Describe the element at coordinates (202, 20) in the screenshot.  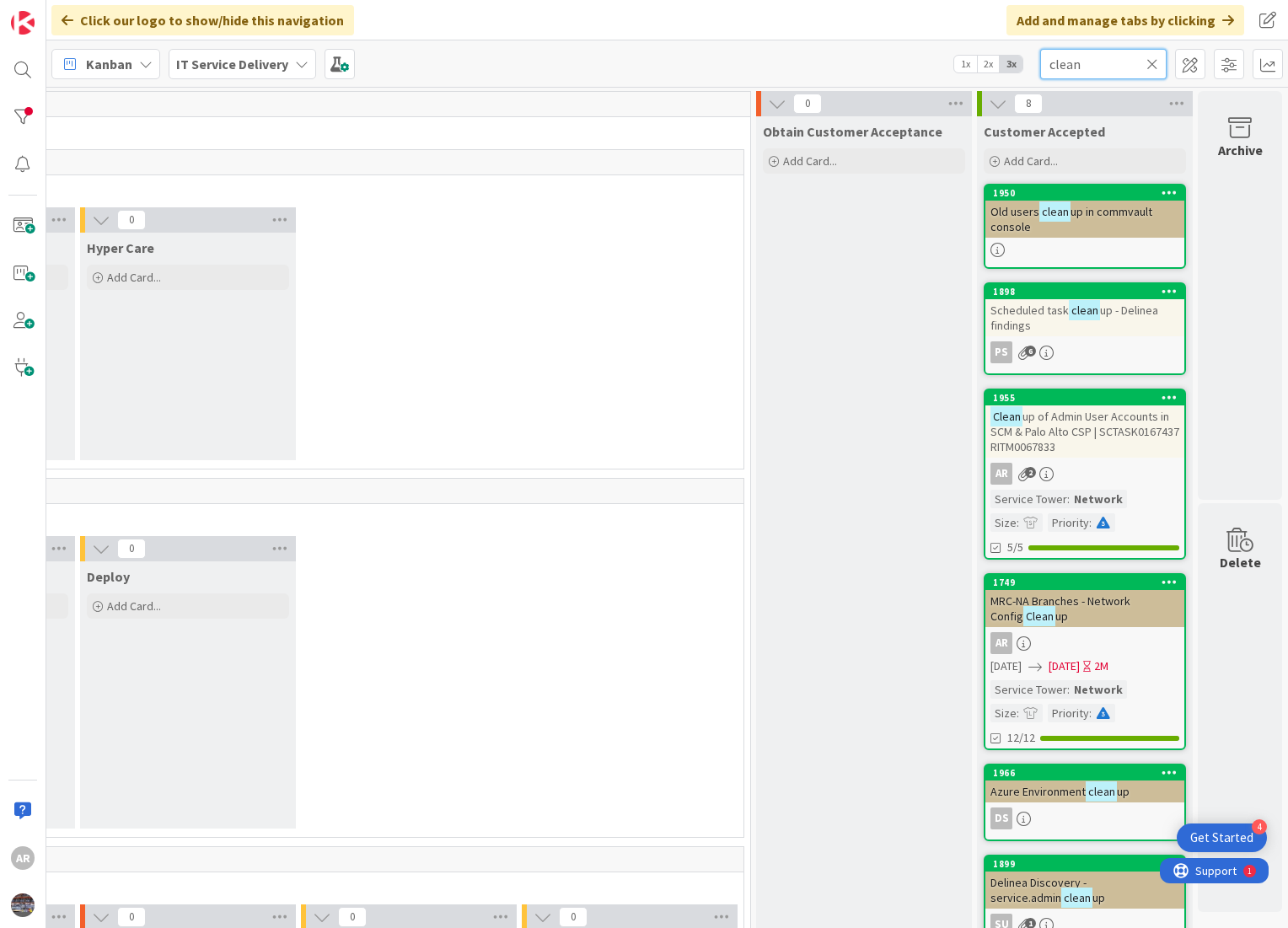
I see `div: Click our logo to show/hide this navigation` at that location.